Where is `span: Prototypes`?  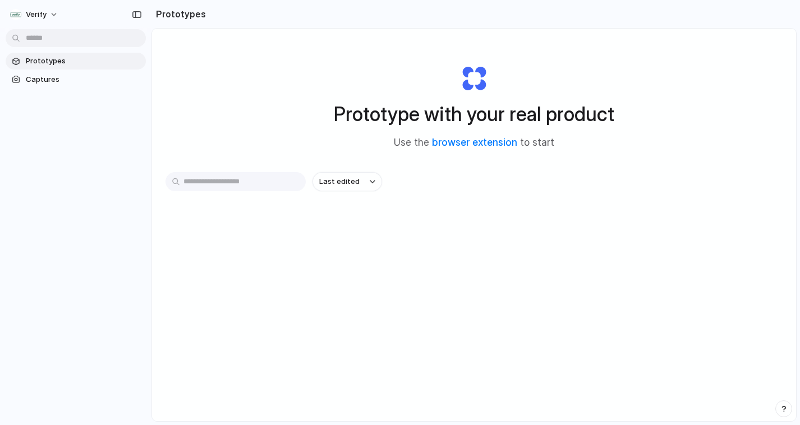 span: Prototypes is located at coordinates (84, 61).